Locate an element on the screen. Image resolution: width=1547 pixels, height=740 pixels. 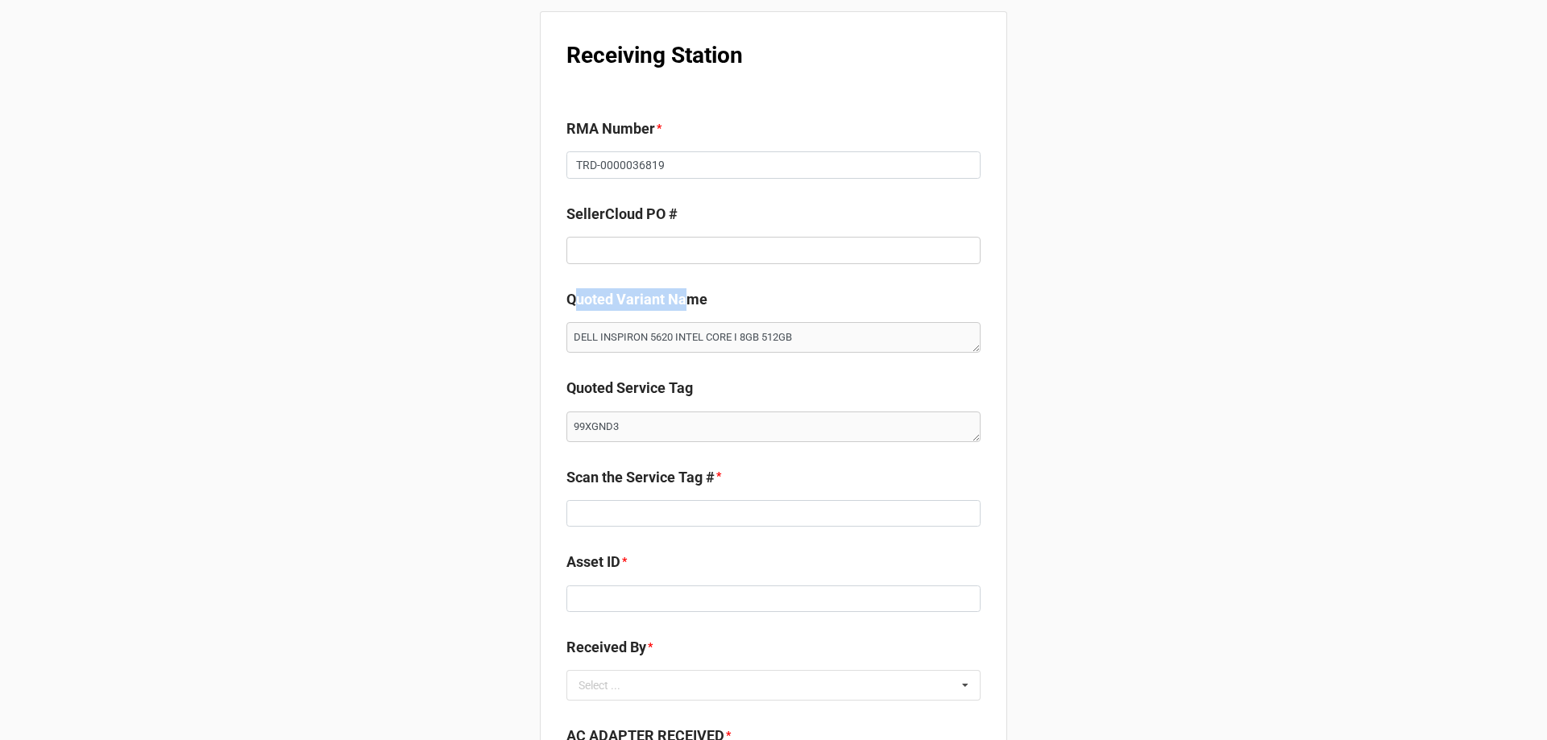
label: SellerCloud PO # is located at coordinates (622, 214).